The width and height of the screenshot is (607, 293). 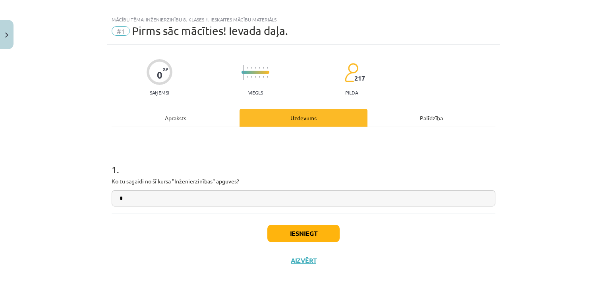 I want to click on p: Viegls, so click(x=255, y=93).